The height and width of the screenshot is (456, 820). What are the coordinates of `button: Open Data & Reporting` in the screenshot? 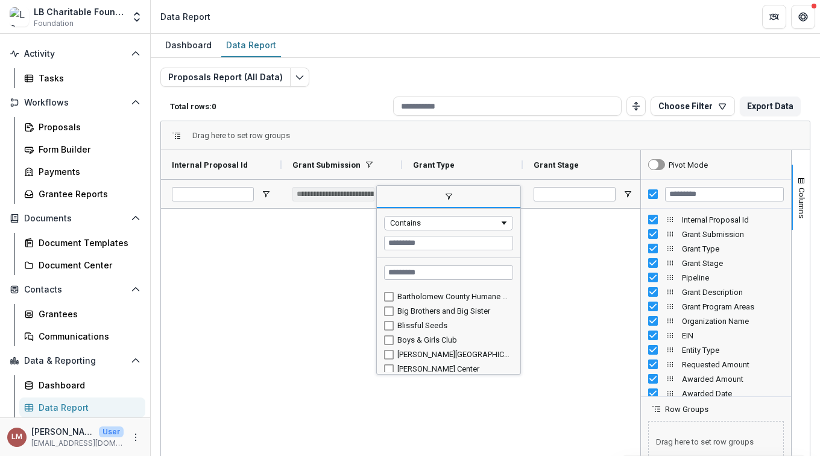 It's located at (75, 361).